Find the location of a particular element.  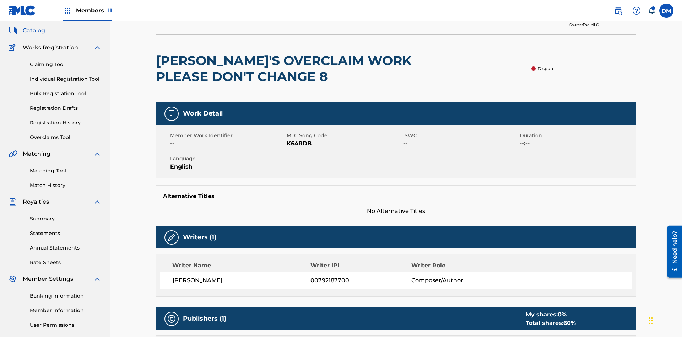

div: Writer IPI is located at coordinates (361, 265).